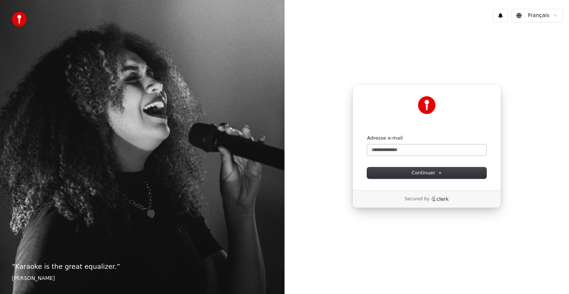  What do you see at coordinates (426, 105) in the screenshot?
I see `img: Youka` at bounding box center [426, 105].